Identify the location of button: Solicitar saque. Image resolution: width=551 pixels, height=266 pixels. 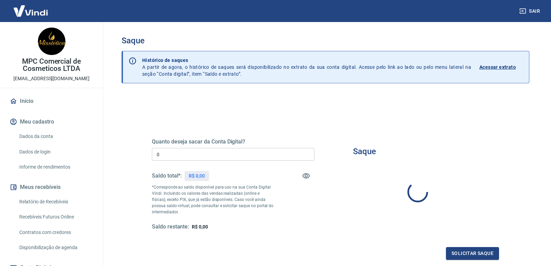
(472, 253).